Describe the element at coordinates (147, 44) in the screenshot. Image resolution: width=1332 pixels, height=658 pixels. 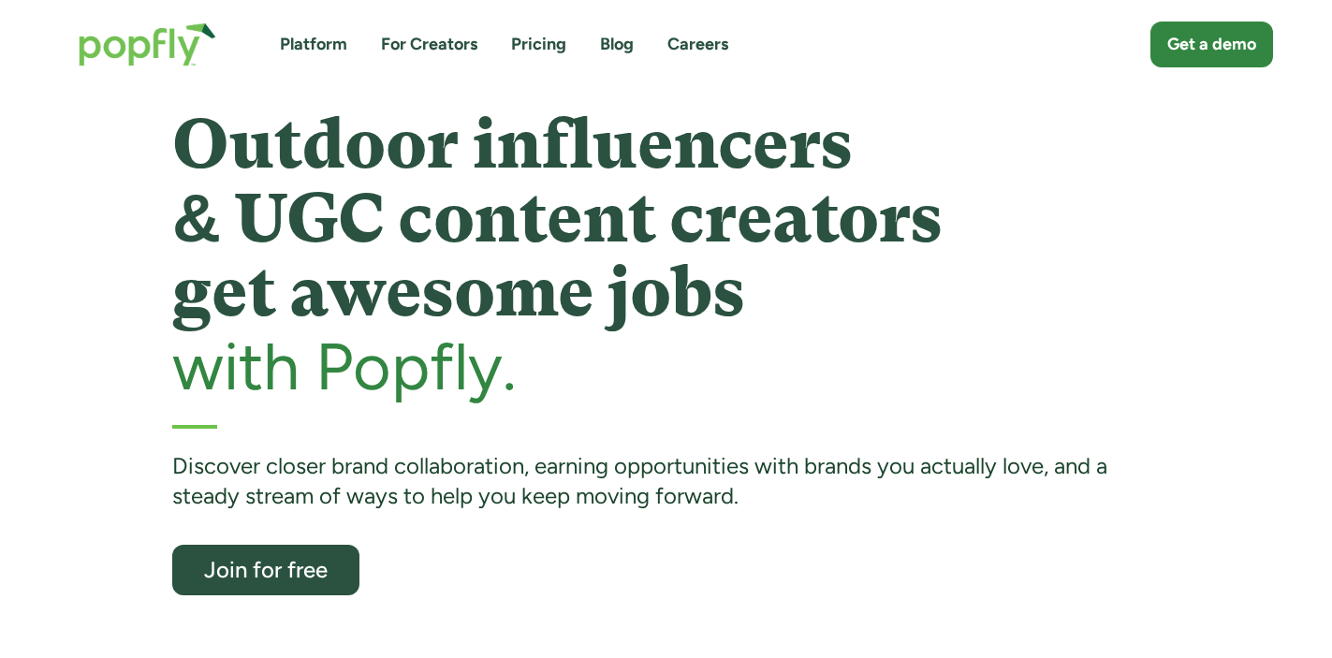
I see `a: home` at that location.